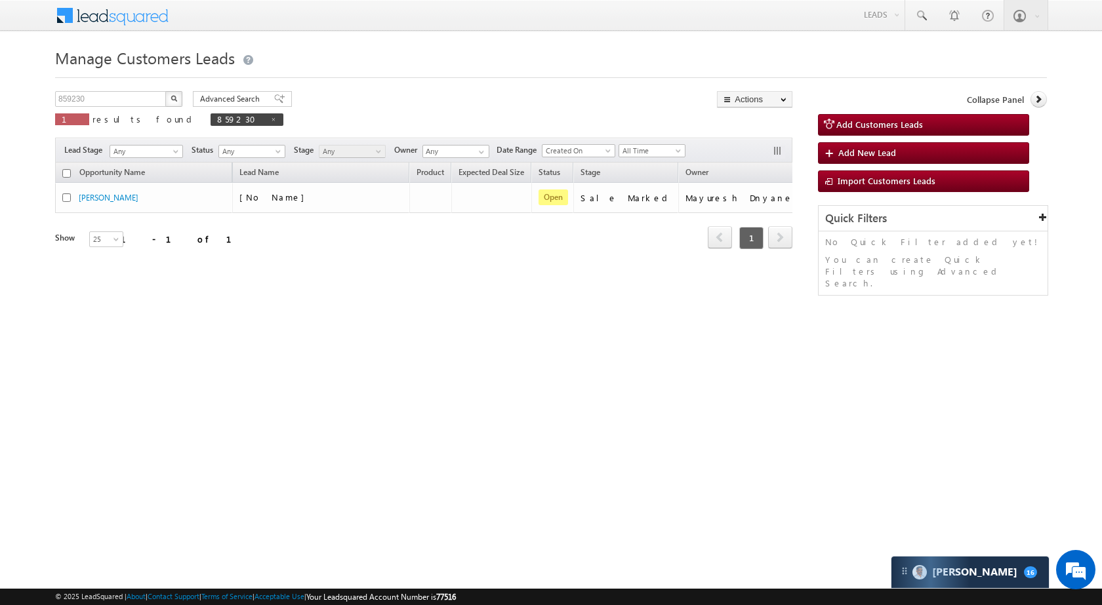 This screenshot has width=1102, height=605. What do you see at coordinates (67, 238) in the screenshot?
I see `div: Show` at bounding box center [67, 238].